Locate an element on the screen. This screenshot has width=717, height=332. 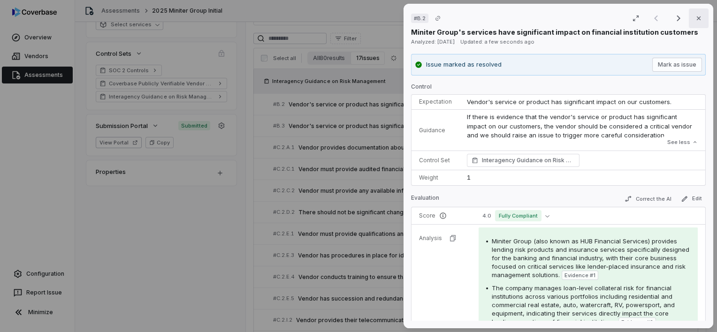
p: Analysis is located at coordinates (430, 238).